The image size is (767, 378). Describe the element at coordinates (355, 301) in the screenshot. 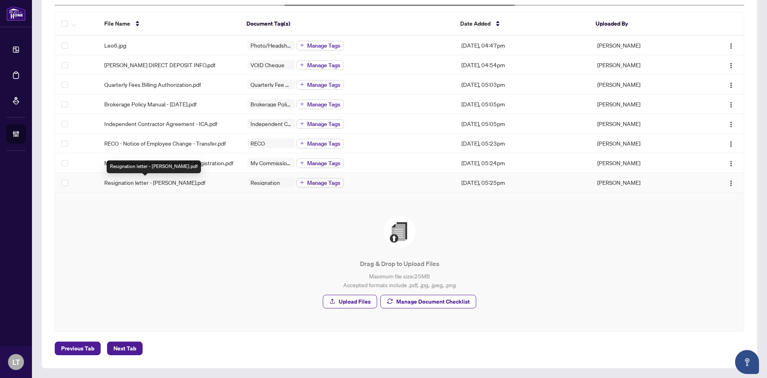

I see `span: Upload Files` at that location.